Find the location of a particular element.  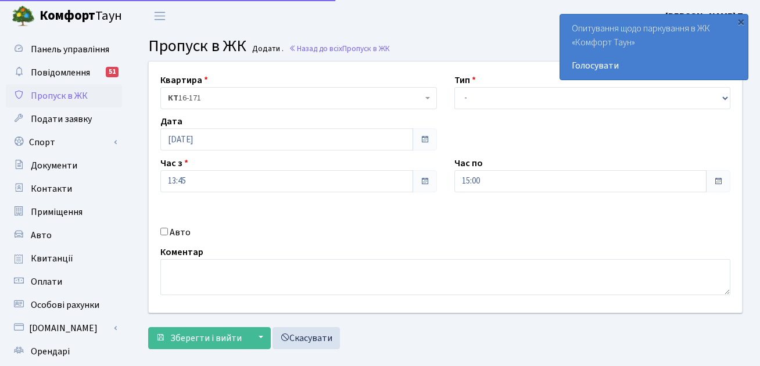

span: Повідомлення is located at coordinates (60, 73).